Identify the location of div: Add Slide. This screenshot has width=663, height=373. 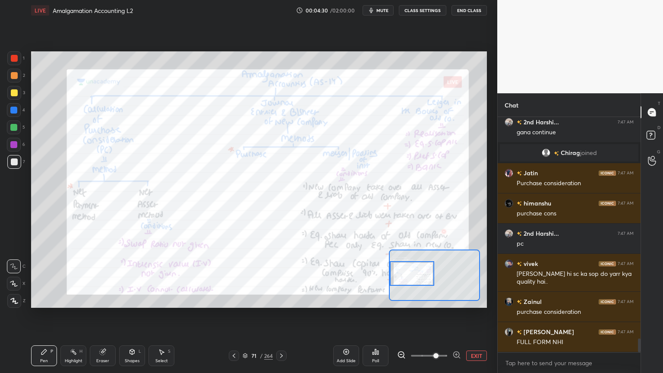
(346, 361).